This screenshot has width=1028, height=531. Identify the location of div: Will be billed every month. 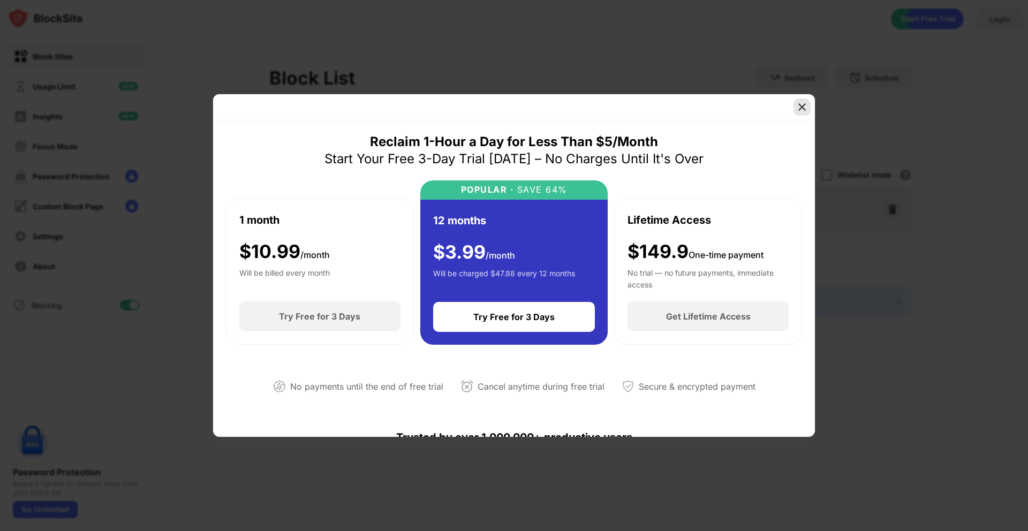
(284, 278).